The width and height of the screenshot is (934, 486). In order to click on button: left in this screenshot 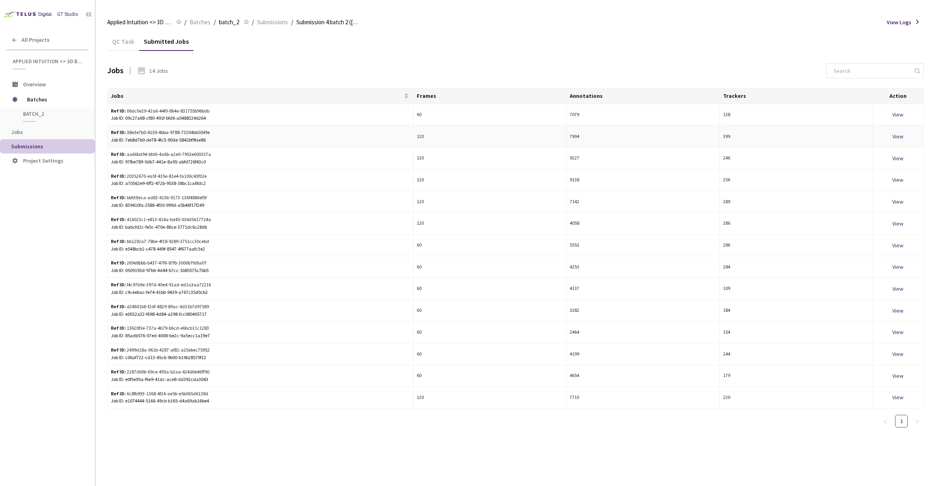, I will do `click(886, 421)`.